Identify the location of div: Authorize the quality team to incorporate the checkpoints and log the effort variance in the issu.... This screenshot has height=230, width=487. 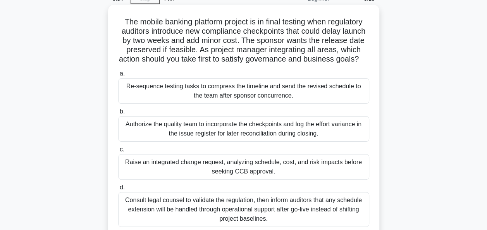
(244, 129).